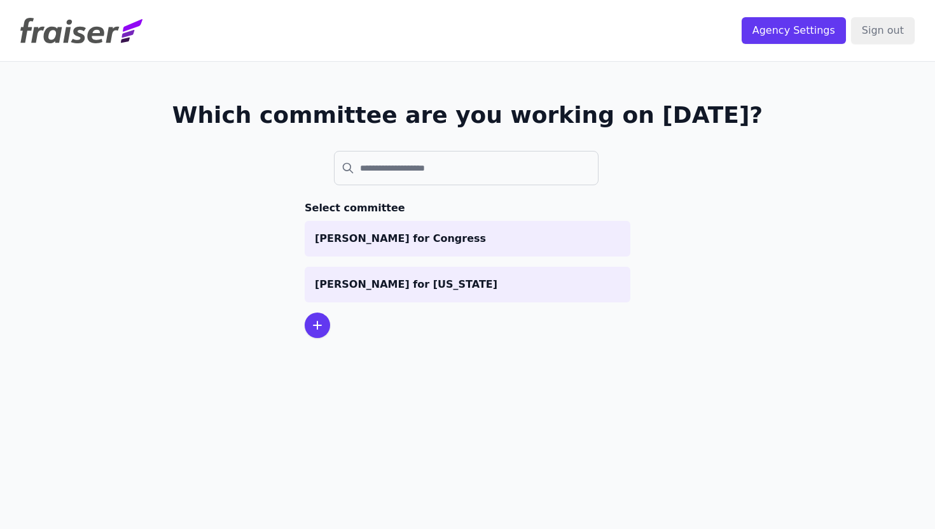 This screenshot has height=529, width=935. Describe the element at coordinates (794, 31) in the screenshot. I see `input: Agency Settings` at that location.